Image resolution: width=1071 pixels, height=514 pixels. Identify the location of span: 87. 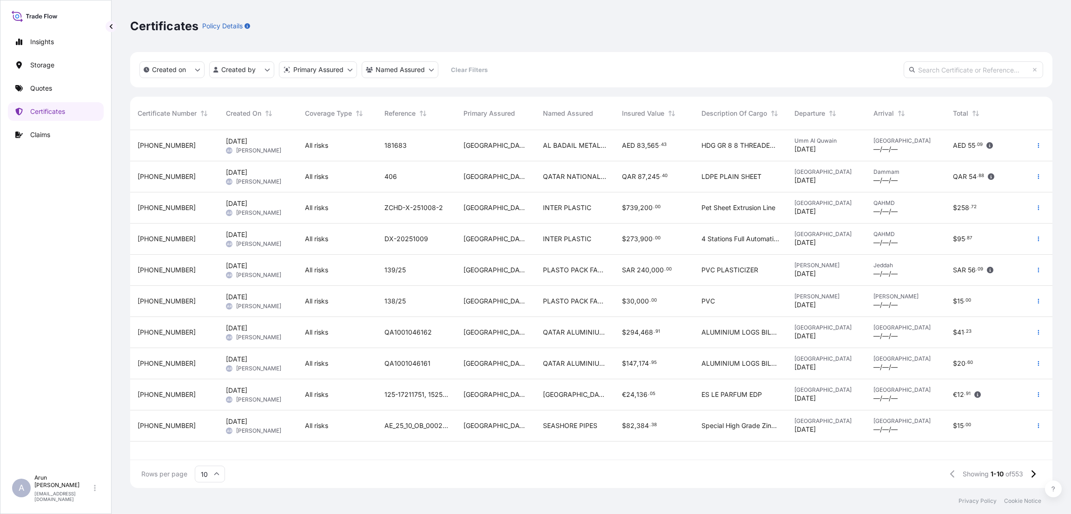
(641, 177).